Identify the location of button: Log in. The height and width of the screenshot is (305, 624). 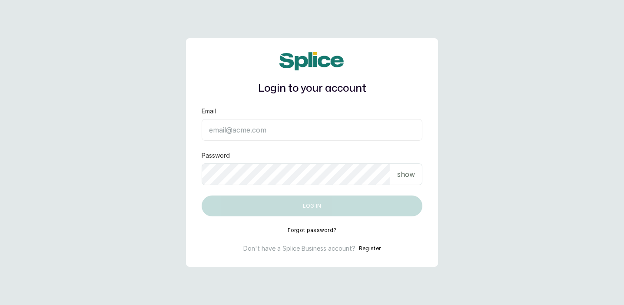
(312, 206).